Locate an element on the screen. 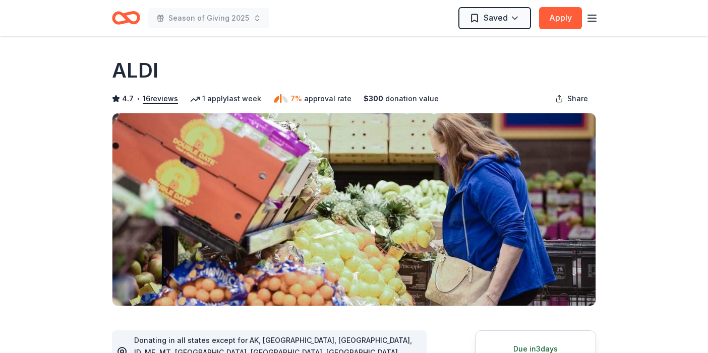 Image resolution: width=708 pixels, height=353 pixels. span: donation value is located at coordinates (412, 99).